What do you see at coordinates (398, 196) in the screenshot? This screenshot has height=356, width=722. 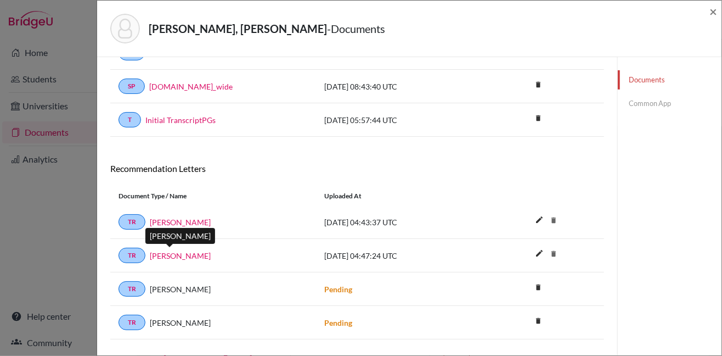 I see `div: Uploaded at` at bounding box center [398, 196].